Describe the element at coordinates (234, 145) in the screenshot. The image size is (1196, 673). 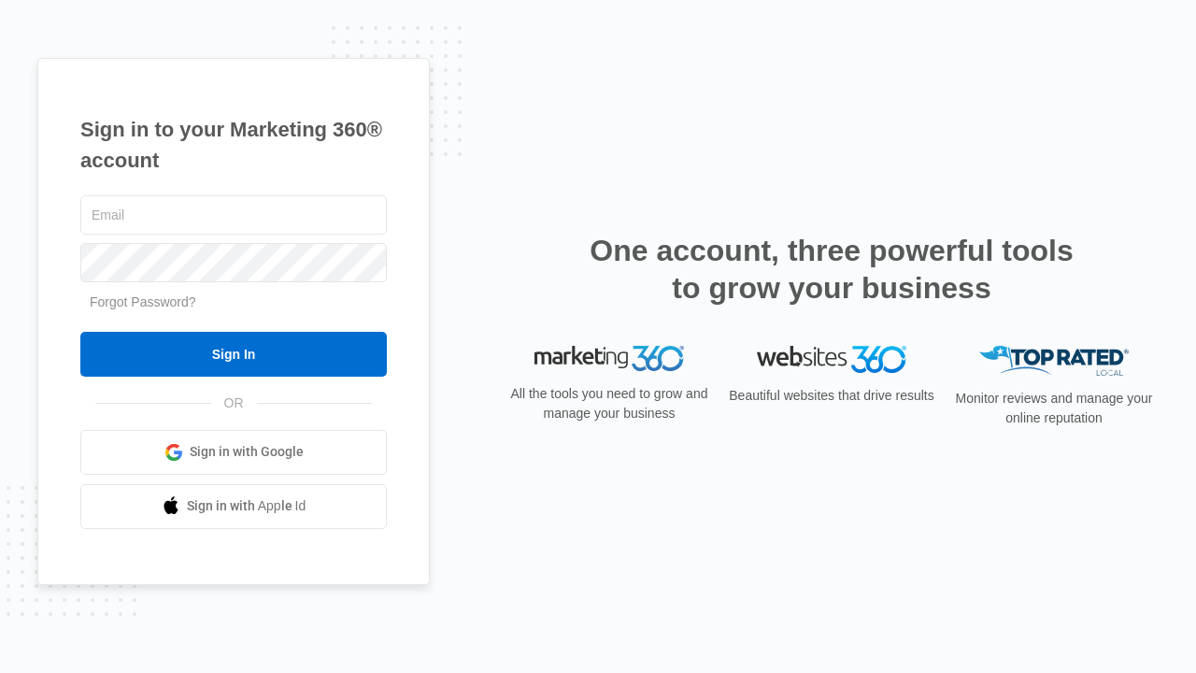
I see `h1: Sign in to your Marketing 360® account` at that location.